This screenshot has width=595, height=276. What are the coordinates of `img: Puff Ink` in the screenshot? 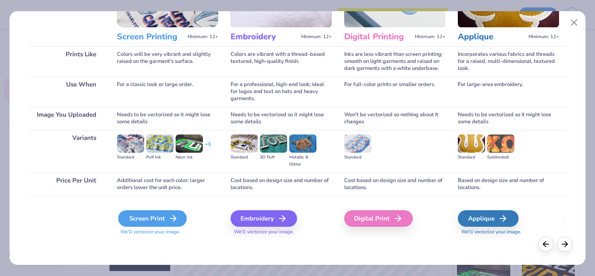 It's located at (160, 143).